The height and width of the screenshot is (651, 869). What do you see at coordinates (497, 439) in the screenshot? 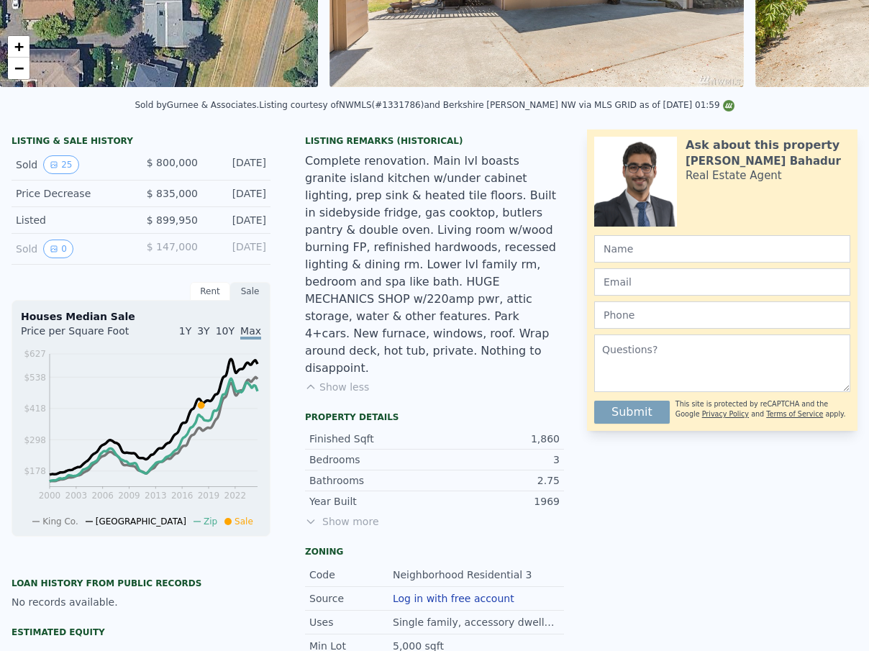
I see `div: 1,860` at bounding box center [497, 439].